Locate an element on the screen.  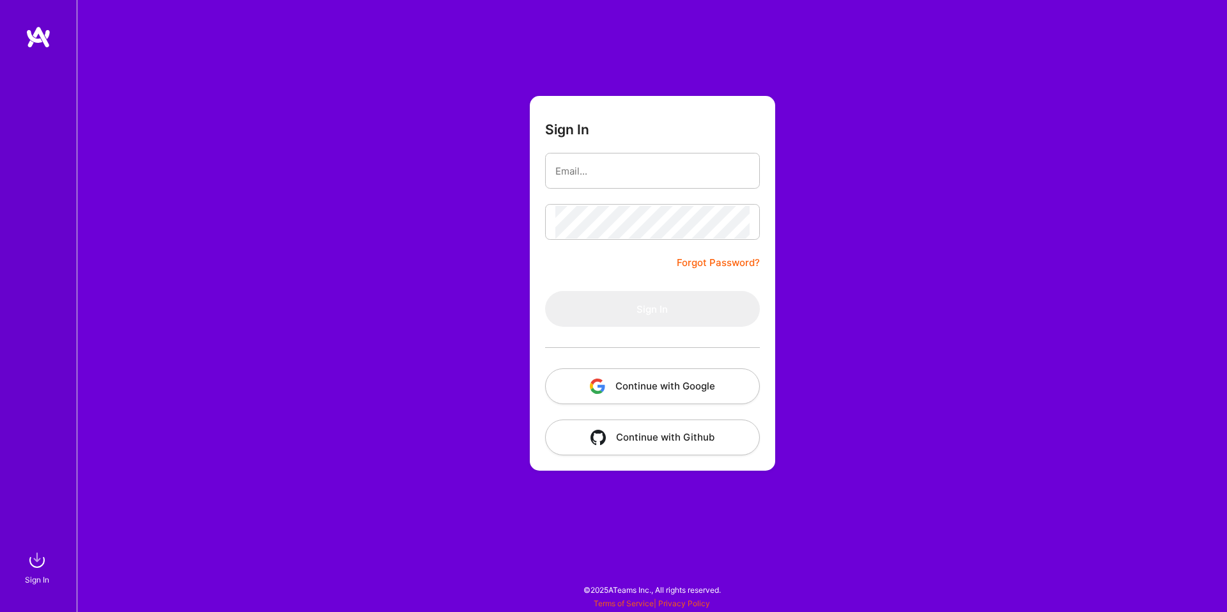
button: Continue with Google is located at coordinates (652, 386).